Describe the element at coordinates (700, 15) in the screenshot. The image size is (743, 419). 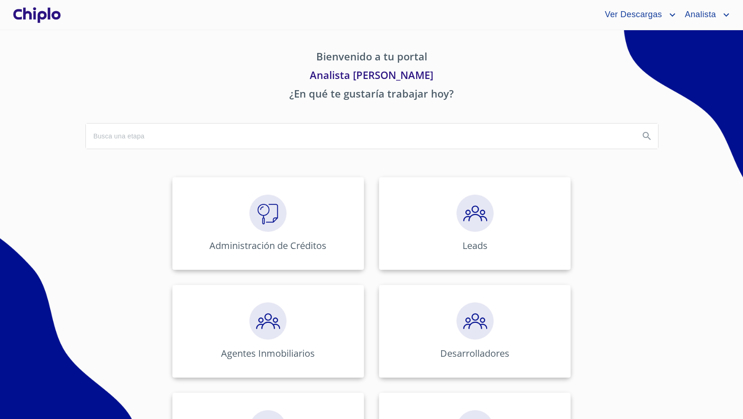
I see `span: Analista` at that location.